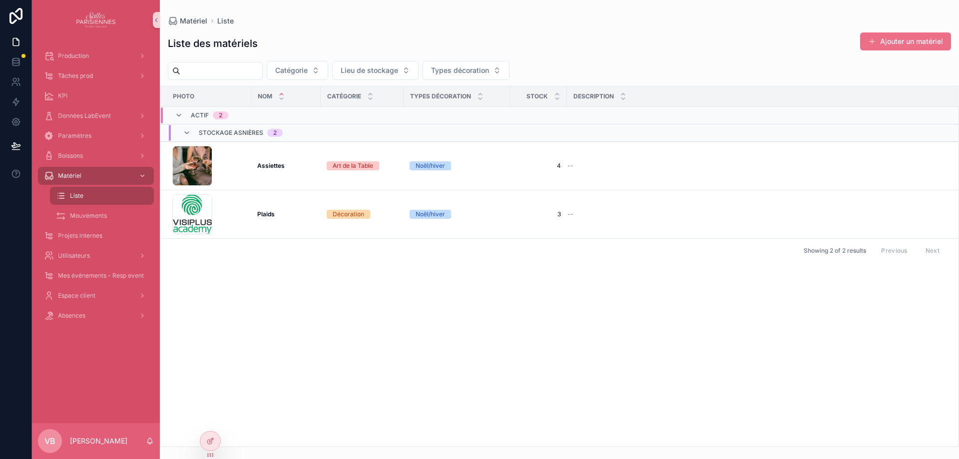 The height and width of the screenshot is (459, 959). I want to click on span: Paramètres, so click(74, 136).